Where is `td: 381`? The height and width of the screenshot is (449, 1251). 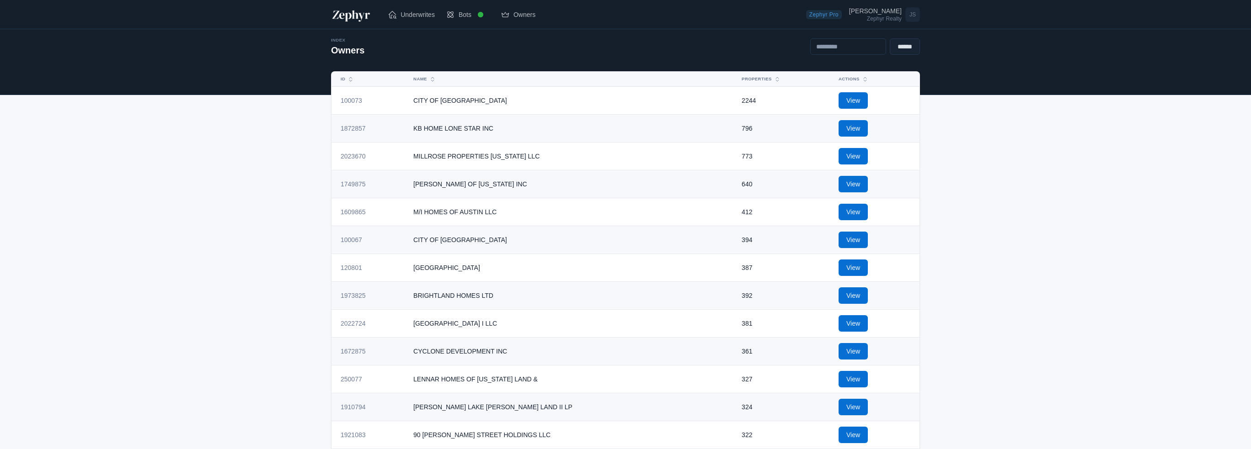
td: 381 is located at coordinates (785, 324).